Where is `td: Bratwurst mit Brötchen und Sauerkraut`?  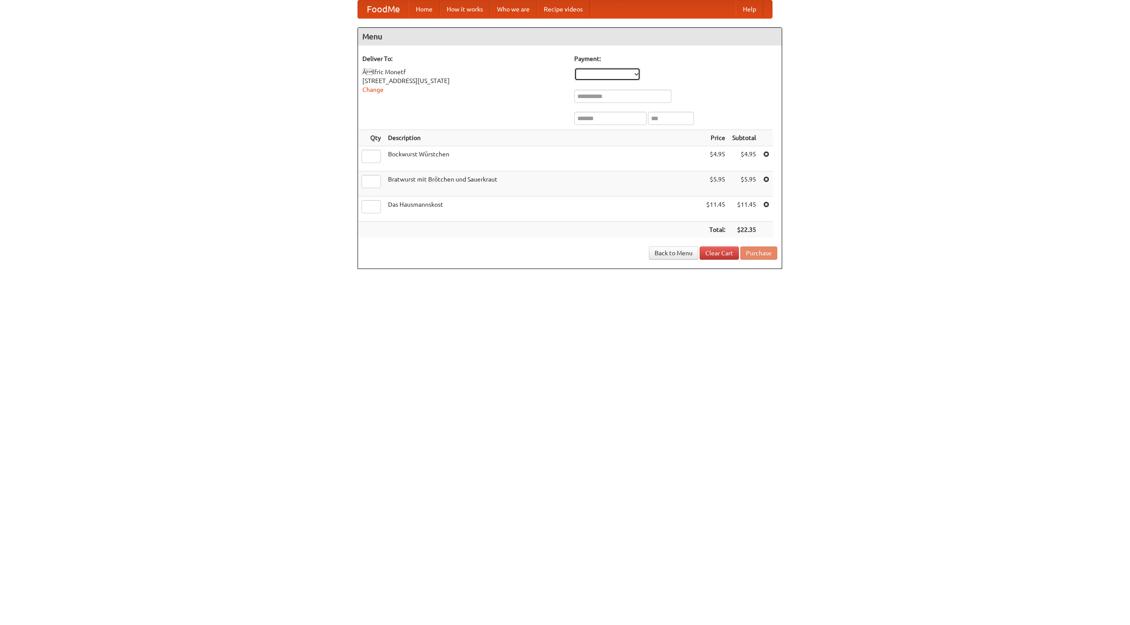
td: Bratwurst mit Brötchen und Sauerkraut is located at coordinates (543, 184).